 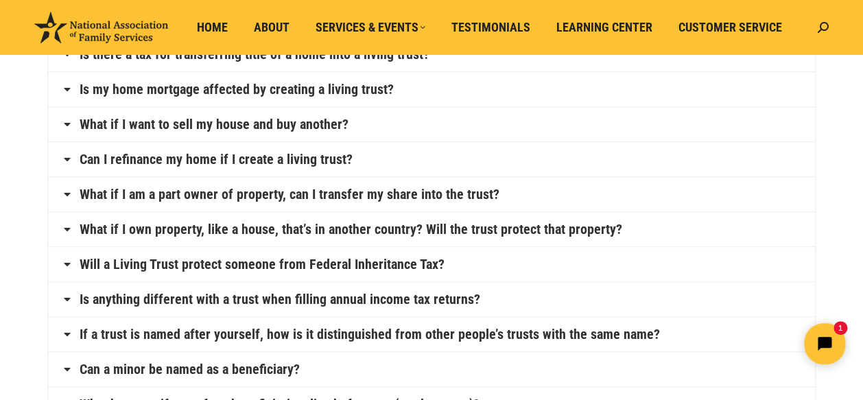 What do you see at coordinates (204, 32) in the screenshot?
I see `button: Open chat widget` at bounding box center [204, 32].